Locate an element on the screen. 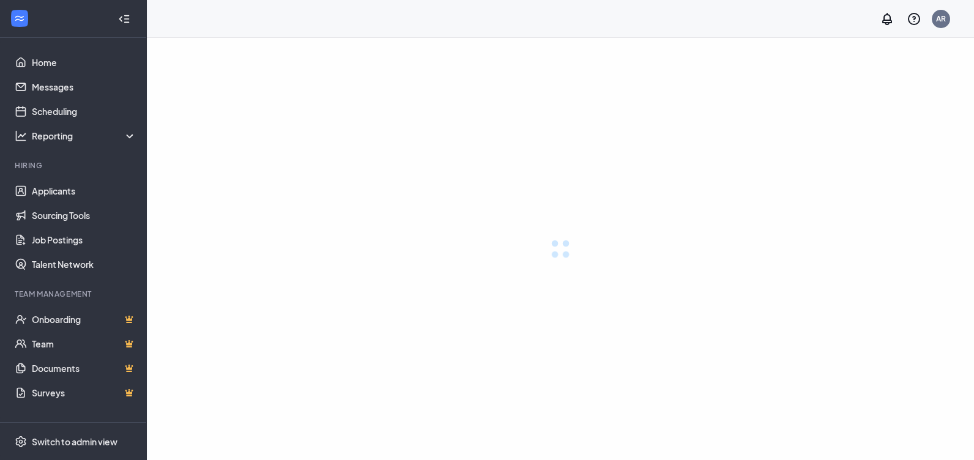 This screenshot has height=460, width=974. a: Applicants is located at coordinates (84, 191).